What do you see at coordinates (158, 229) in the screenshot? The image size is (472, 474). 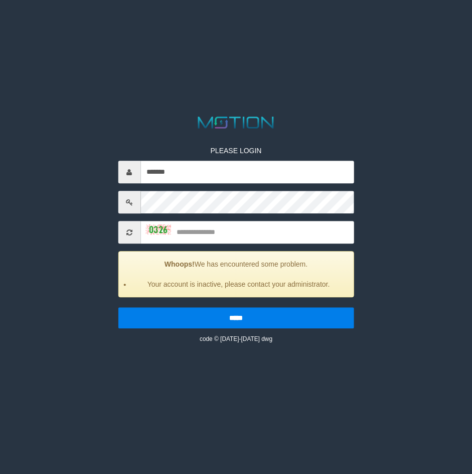 I see `img: captcha` at bounding box center [158, 229].